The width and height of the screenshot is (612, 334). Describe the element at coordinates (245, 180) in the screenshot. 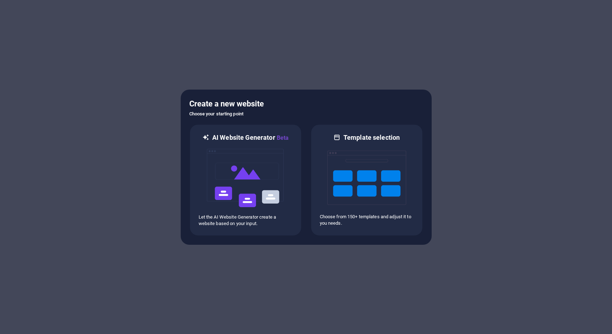

I see `div: AI Website GeneratorBetaaiLet the AI Website Generator create a website based on your input.` at that location.